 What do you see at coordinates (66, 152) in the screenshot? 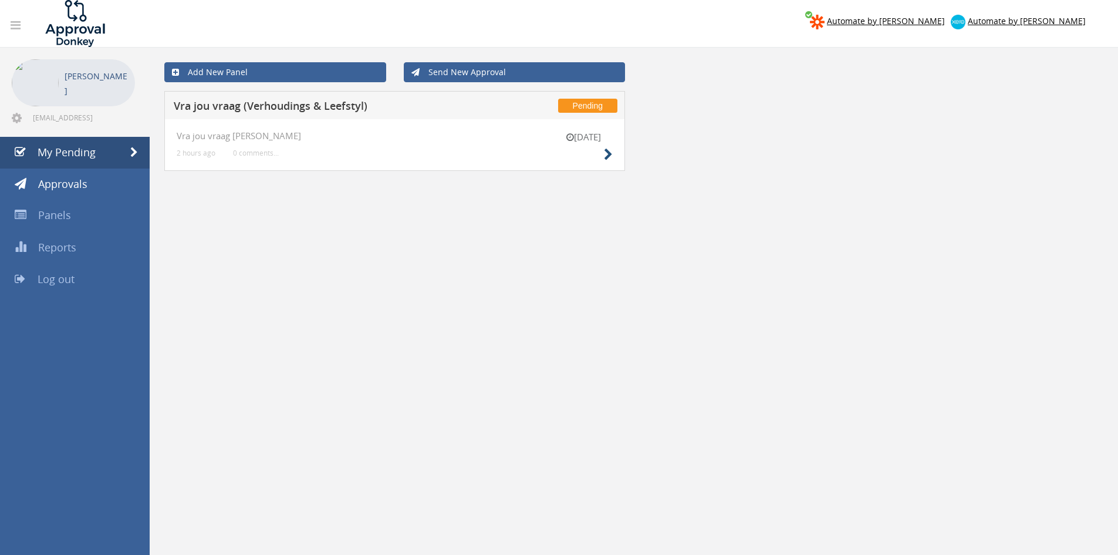
I see `span: My Pending` at bounding box center [66, 152].